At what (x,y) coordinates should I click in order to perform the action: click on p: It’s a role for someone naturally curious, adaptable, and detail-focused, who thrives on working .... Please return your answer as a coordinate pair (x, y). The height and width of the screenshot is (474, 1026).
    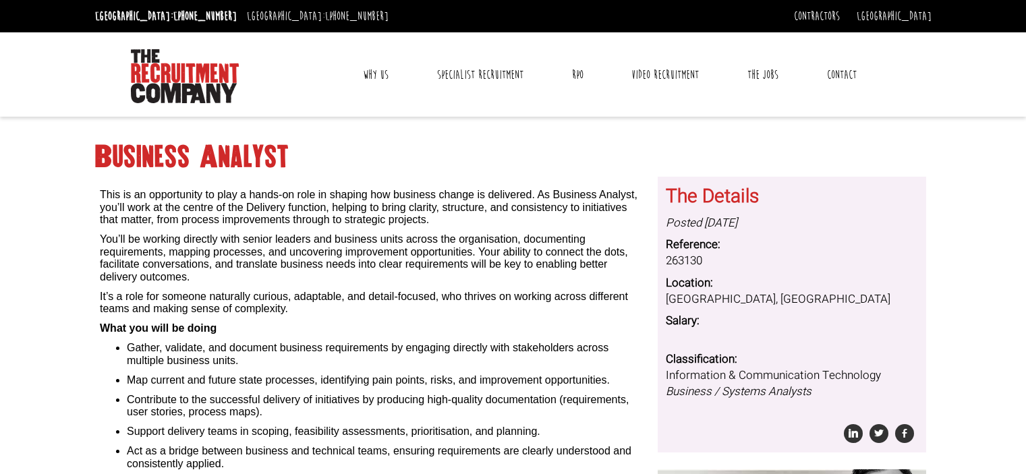
    Looking at the image, I should click on (374, 303).